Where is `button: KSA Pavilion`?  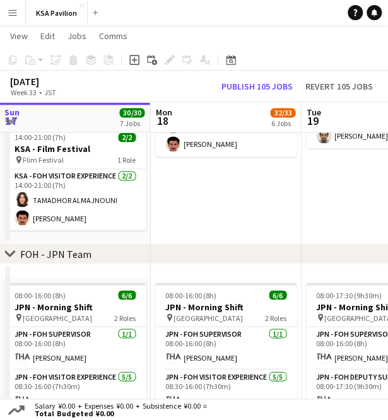 button: KSA Pavilion is located at coordinates (57, 13).